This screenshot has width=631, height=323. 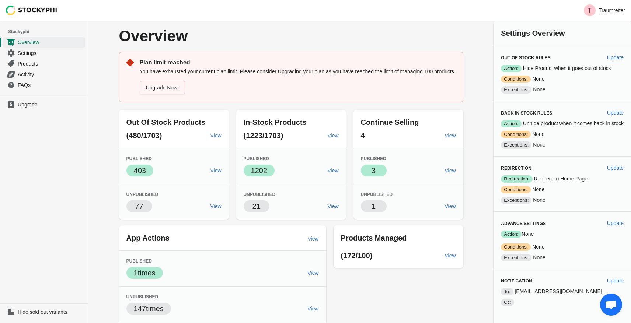 I want to click on h3: Notification, so click(x=551, y=281).